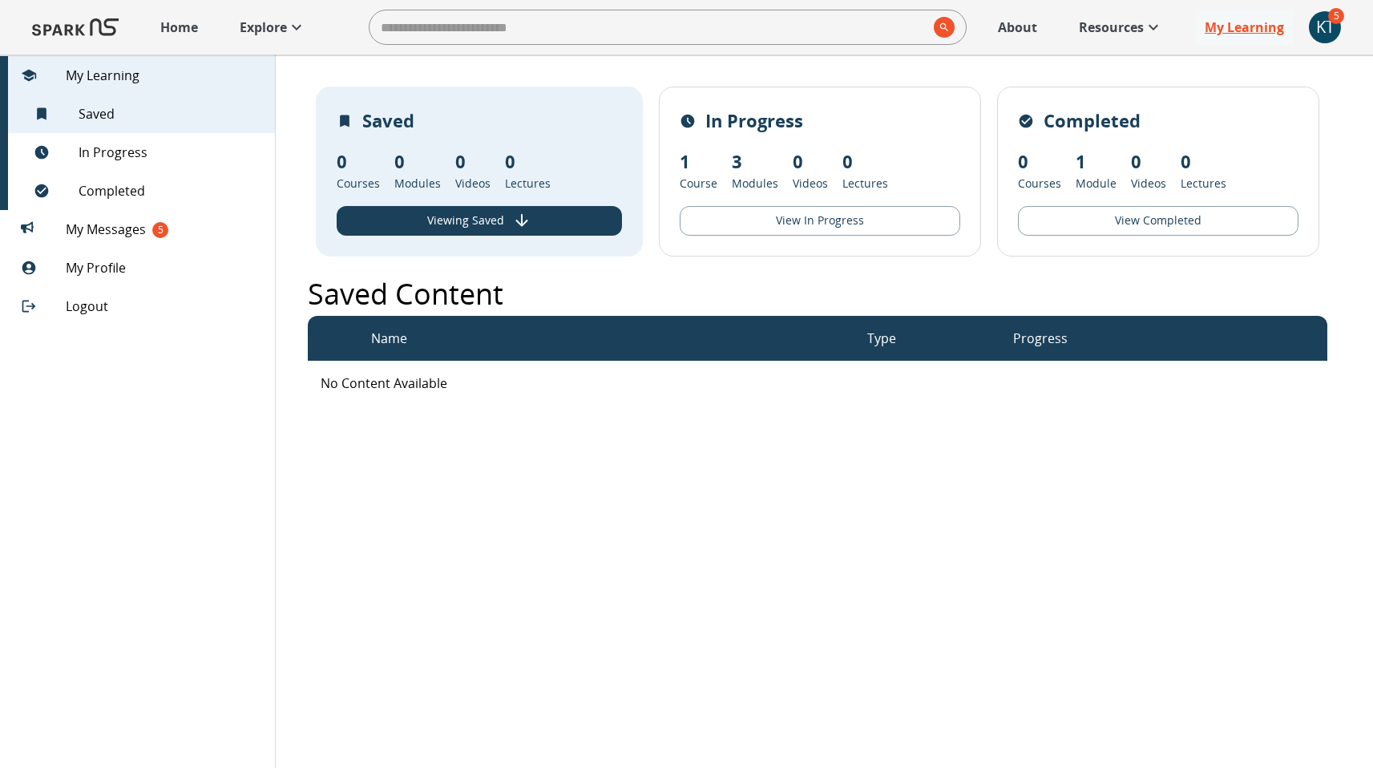 The image size is (1373, 768). Describe the element at coordinates (479, 220) in the screenshot. I see `button: View Saved` at that location.